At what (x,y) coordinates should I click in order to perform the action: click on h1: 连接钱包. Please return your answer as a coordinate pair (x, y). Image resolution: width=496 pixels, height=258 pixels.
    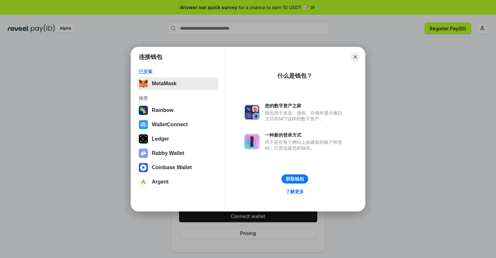
    Looking at the image, I should click on (150, 57).